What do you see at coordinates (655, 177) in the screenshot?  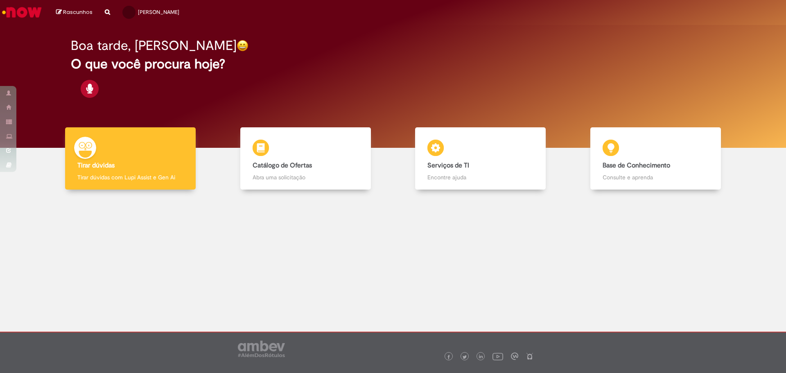 I see `p: Consulte e aprenda` at bounding box center [655, 177].